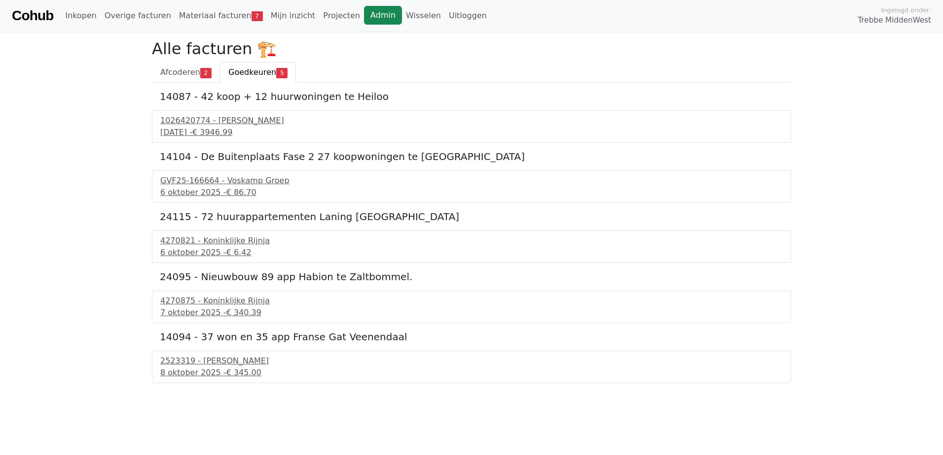 Image resolution: width=943 pixels, height=455 pixels. I want to click on div: 8 oktober 2025 -, so click(471, 373).